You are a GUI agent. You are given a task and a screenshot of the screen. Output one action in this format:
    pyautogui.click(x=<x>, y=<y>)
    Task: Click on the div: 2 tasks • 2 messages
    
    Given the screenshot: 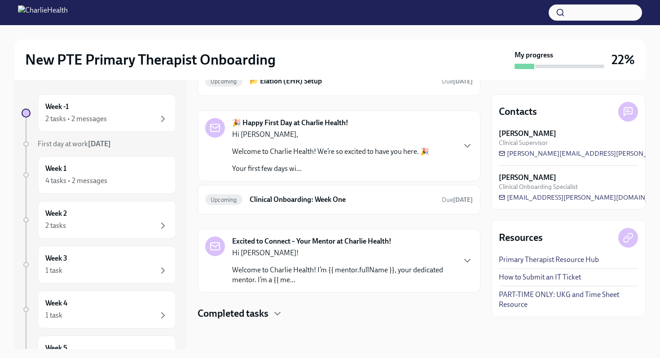 What is the action you would take?
    pyautogui.click(x=76, y=119)
    